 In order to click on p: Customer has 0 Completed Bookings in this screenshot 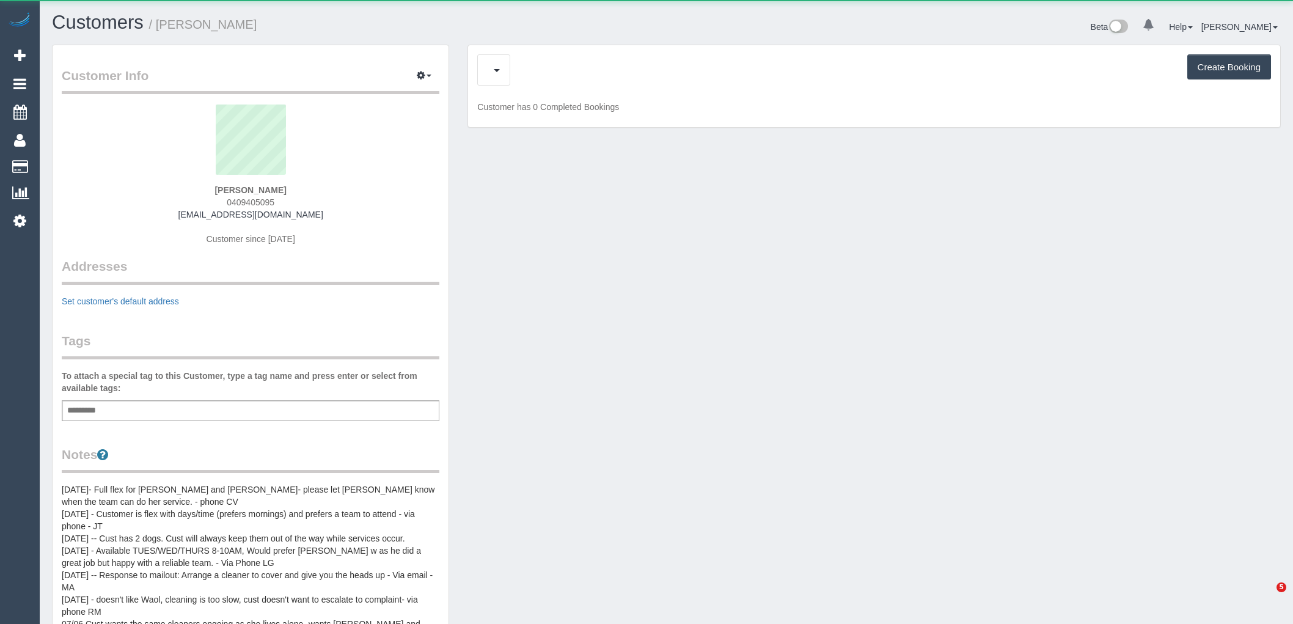, I will do `click(874, 107)`.